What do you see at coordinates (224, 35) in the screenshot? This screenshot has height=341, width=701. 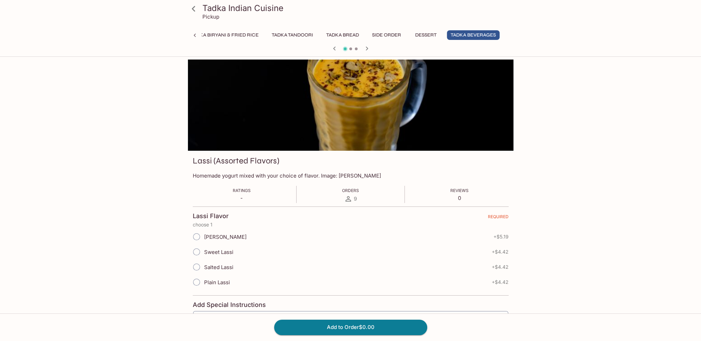 I see `button: Tadka Biryani & Fried Rice` at bounding box center [224, 35].